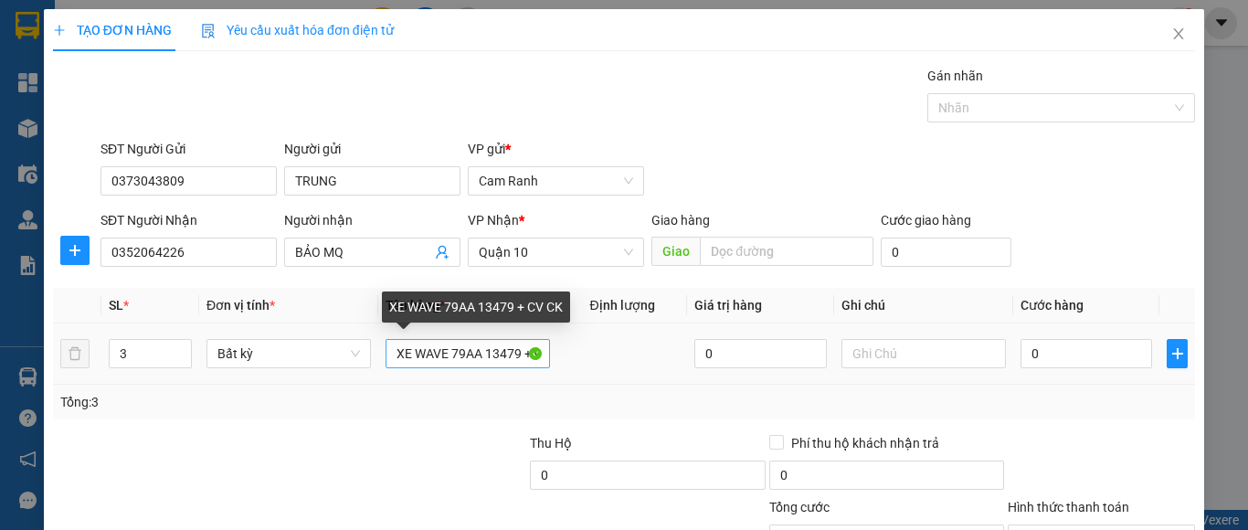  Describe the element at coordinates (116, 305) in the screenshot. I see `span: SL` at that location.